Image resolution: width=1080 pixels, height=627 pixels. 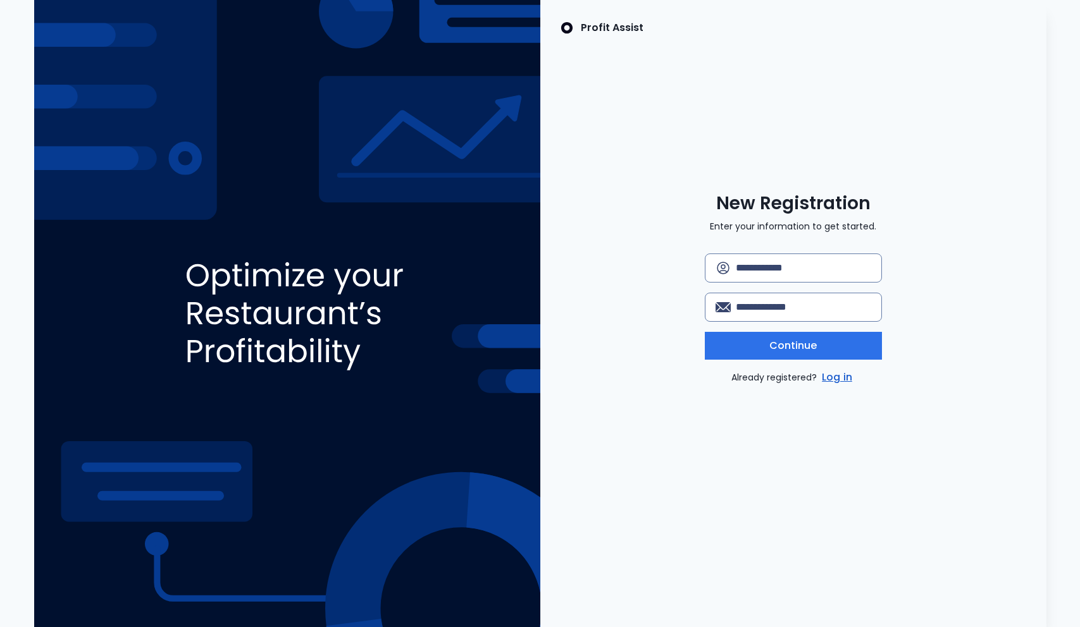 I want to click on p: Enter your information to get started., so click(x=793, y=226).